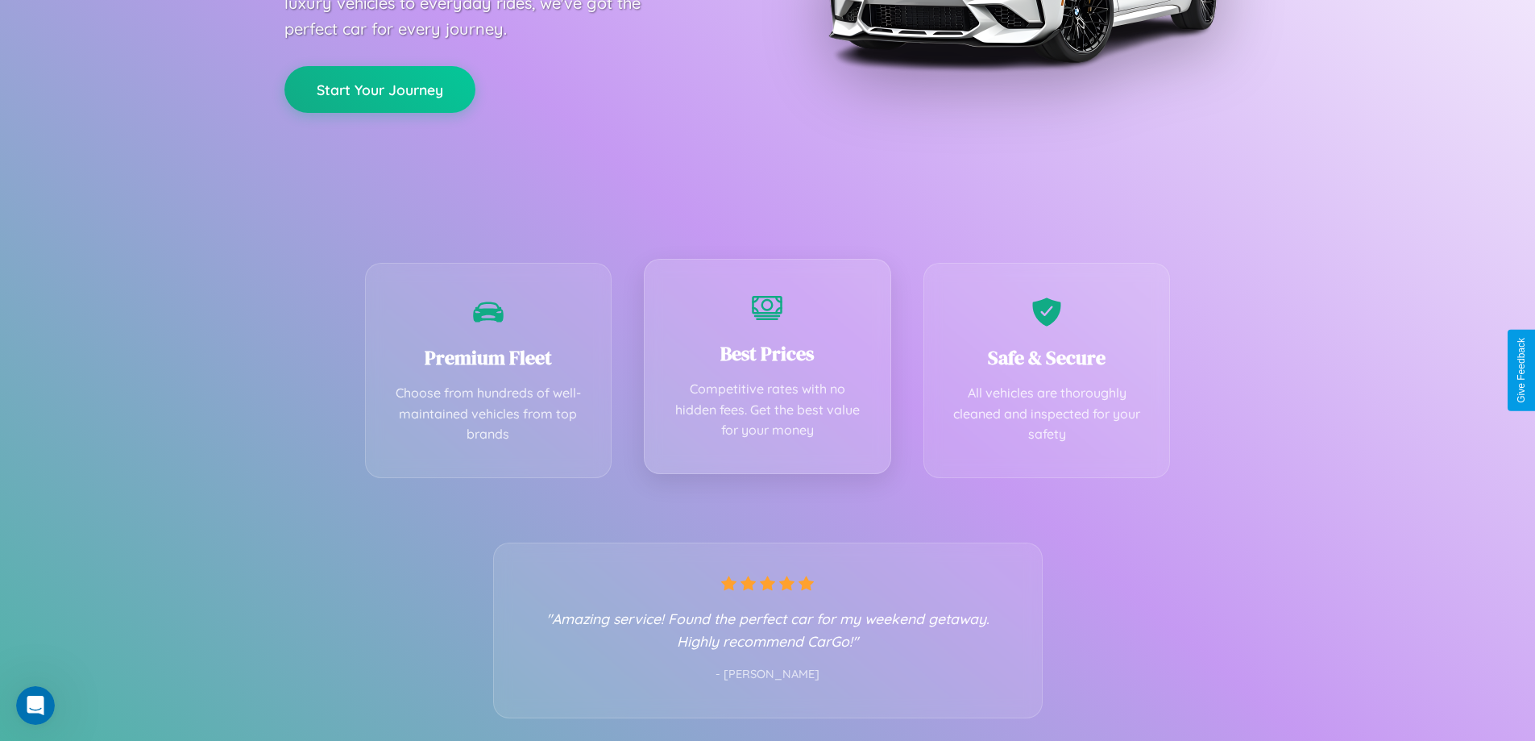  What do you see at coordinates (767, 409) in the screenshot?
I see `p: Competitive rates with no hidden fees. Get the best value for your money` at bounding box center [767, 409].